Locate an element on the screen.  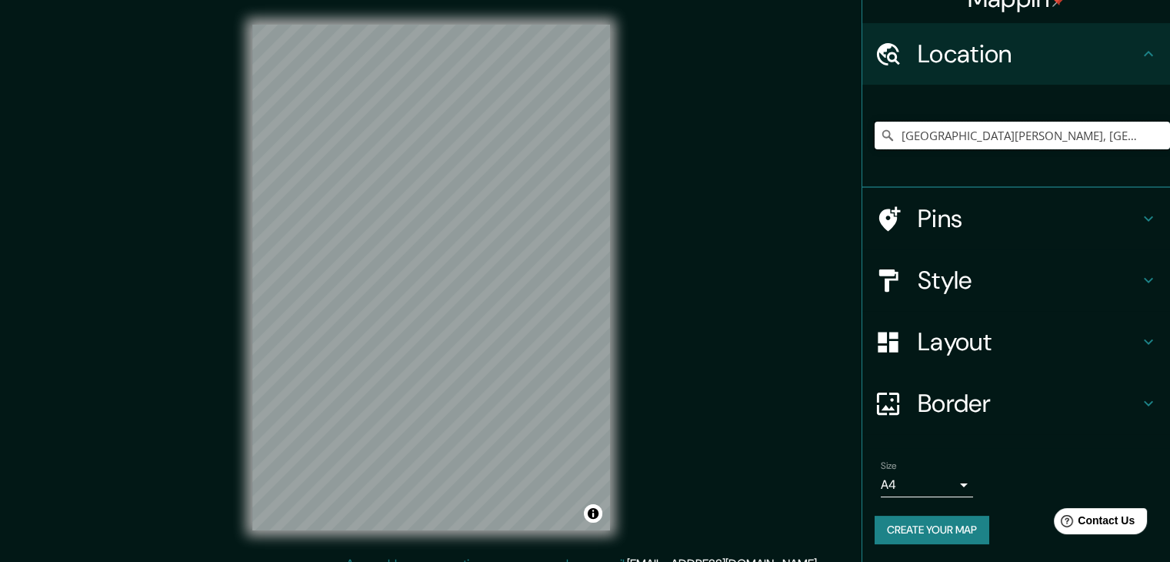
div: Style is located at coordinates (1016, 280).